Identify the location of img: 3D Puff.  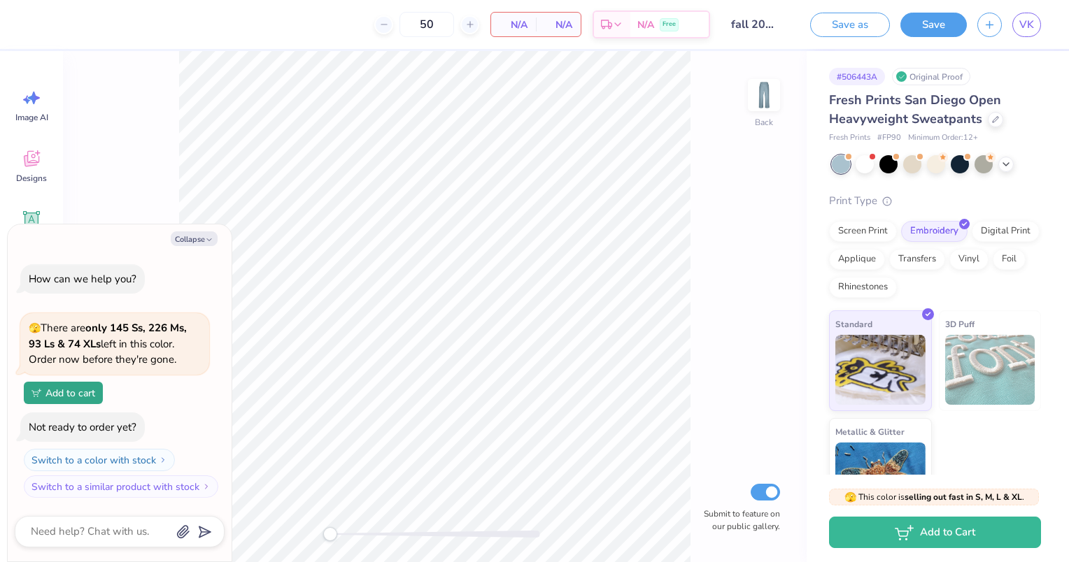
(990, 370).